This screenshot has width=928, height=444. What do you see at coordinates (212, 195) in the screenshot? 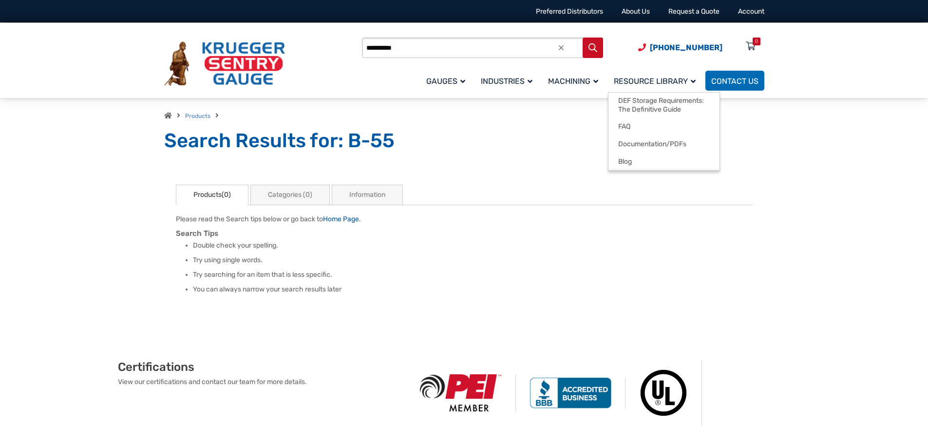
I see `a: Products(0)` at bounding box center [212, 195].